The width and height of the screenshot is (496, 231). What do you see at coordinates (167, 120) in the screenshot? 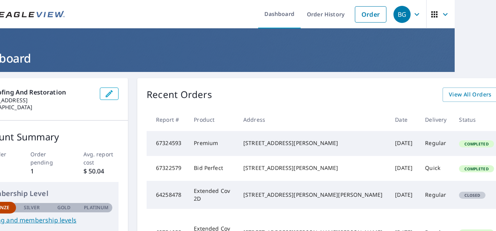
I see `th: Report #` at bounding box center [167, 120].